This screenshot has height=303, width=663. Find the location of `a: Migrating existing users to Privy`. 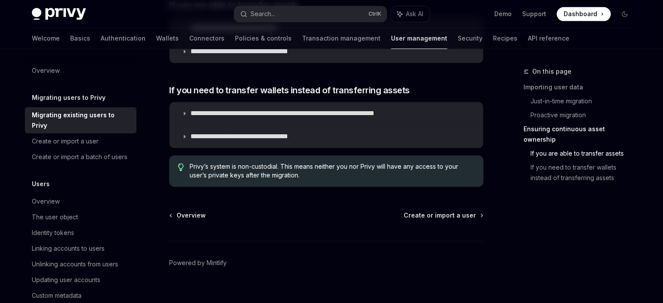

a: Migrating existing users to Privy is located at coordinates (81, 120).